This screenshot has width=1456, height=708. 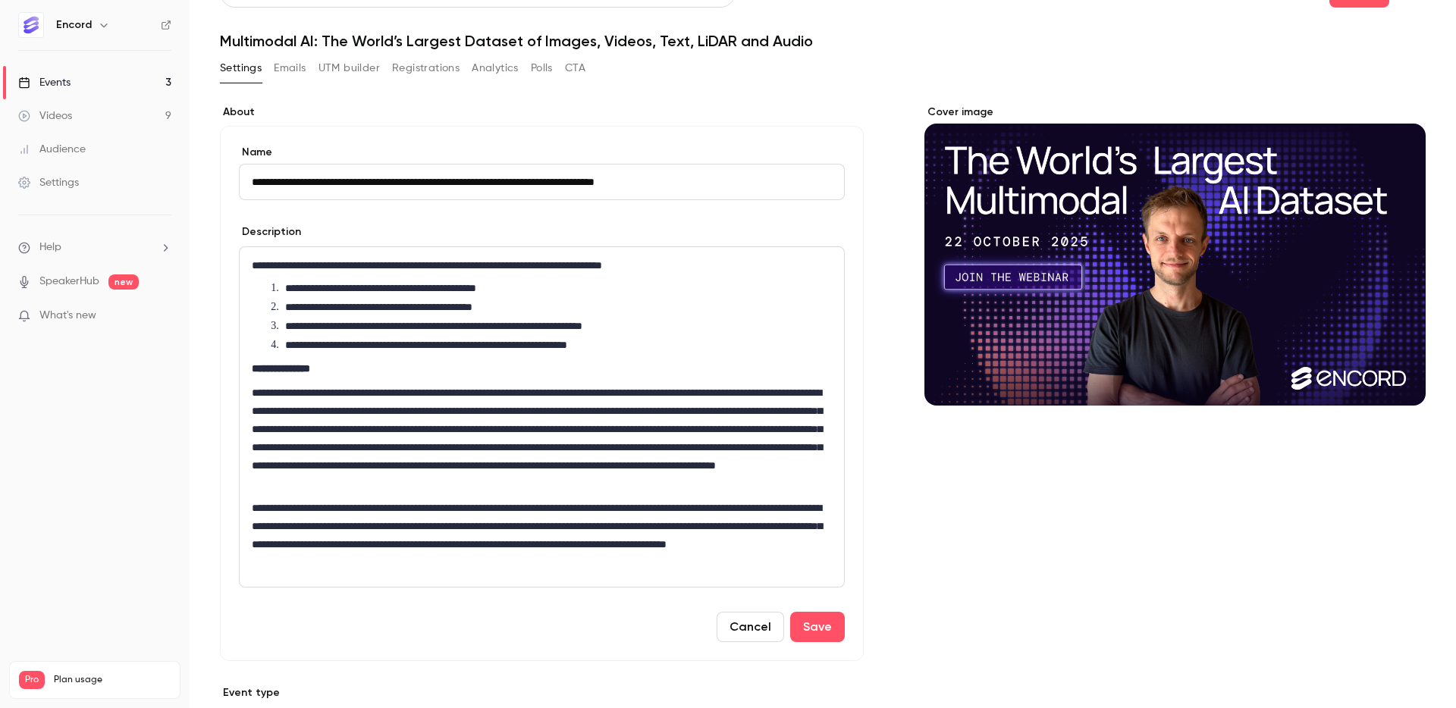 What do you see at coordinates (541, 68) in the screenshot?
I see `button: Polls` at bounding box center [541, 68].